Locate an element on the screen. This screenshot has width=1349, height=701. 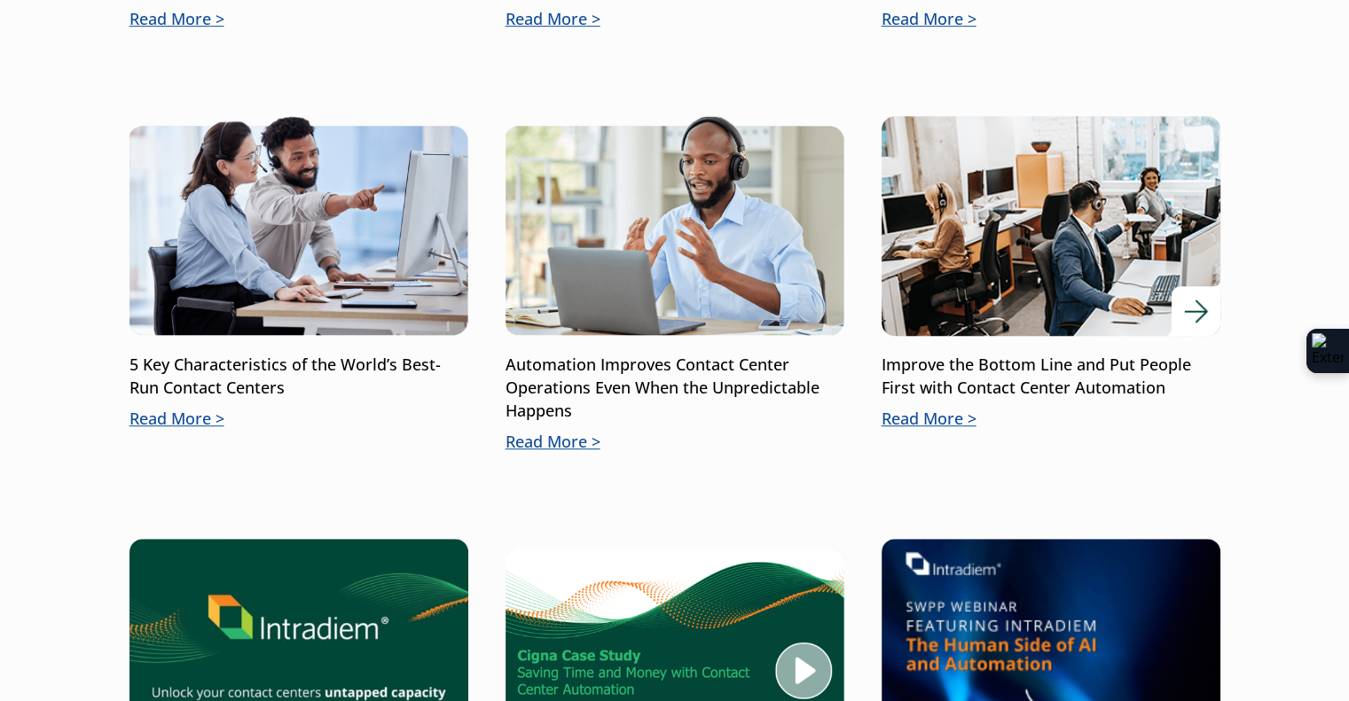
p: 5 Key Characteristics of the World’s Best-Run Contact Centers is located at coordinates (299, 377).